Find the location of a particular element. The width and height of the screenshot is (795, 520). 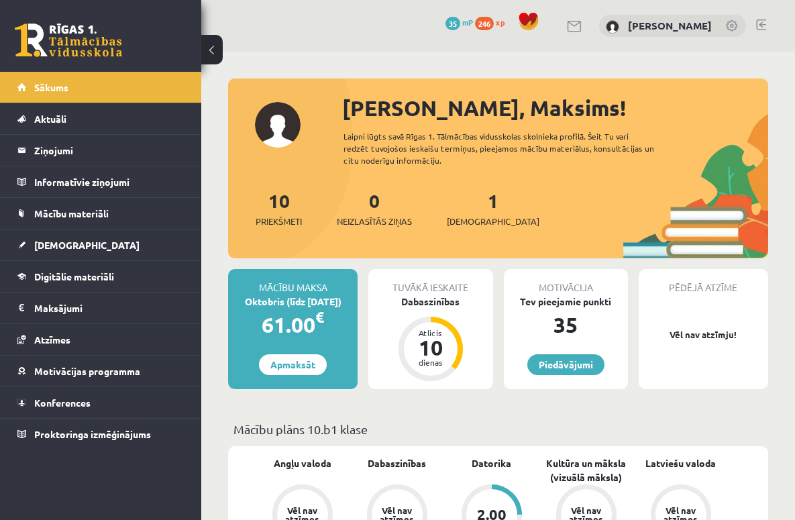

div: Tev pieejamie punkti is located at coordinates (566, 301).